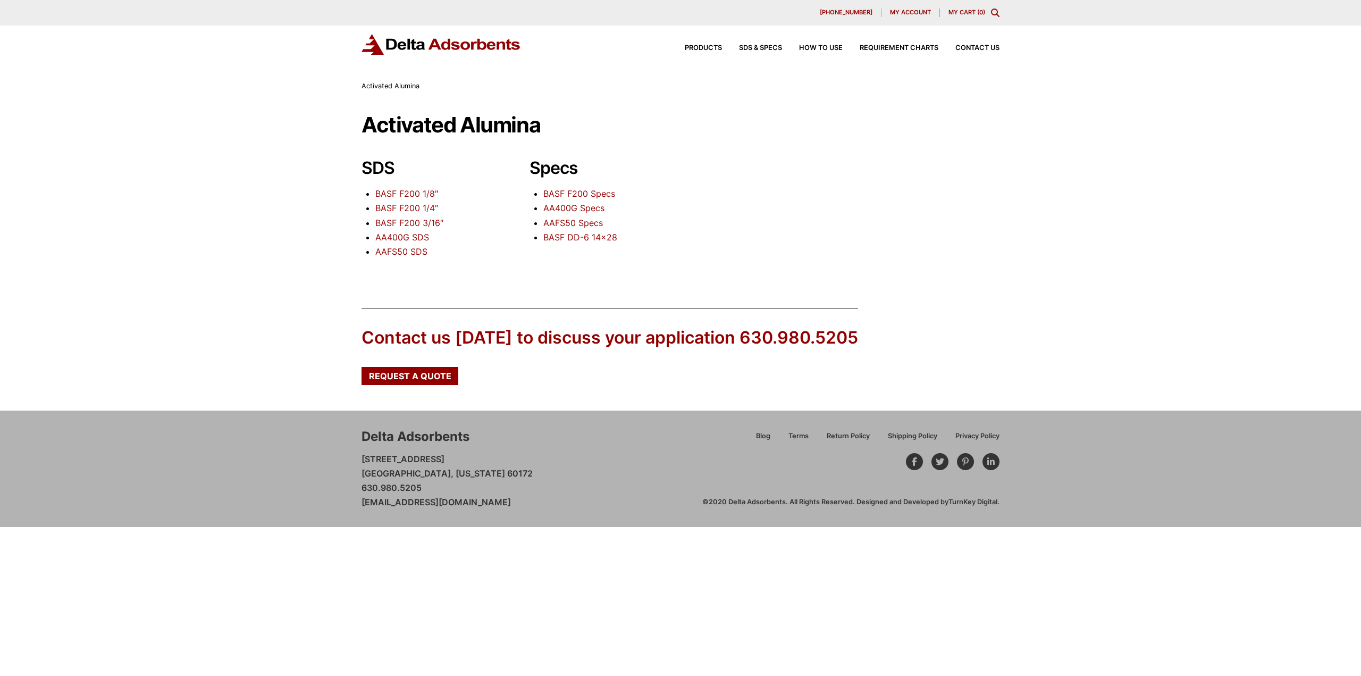 Image resolution: width=1361 pixels, height=676 pixels. Describe the element at coordinates (798, 436) in the screenshot. I see `span: Terms` at that location.